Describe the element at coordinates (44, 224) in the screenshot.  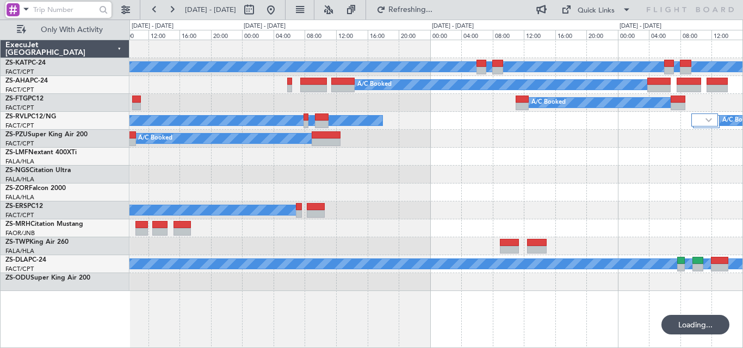
I see `a: ZS-MRHCitation Mustang` at that location.